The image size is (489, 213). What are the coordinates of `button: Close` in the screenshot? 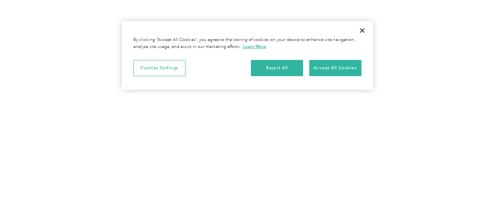 It's located at (363, 31).